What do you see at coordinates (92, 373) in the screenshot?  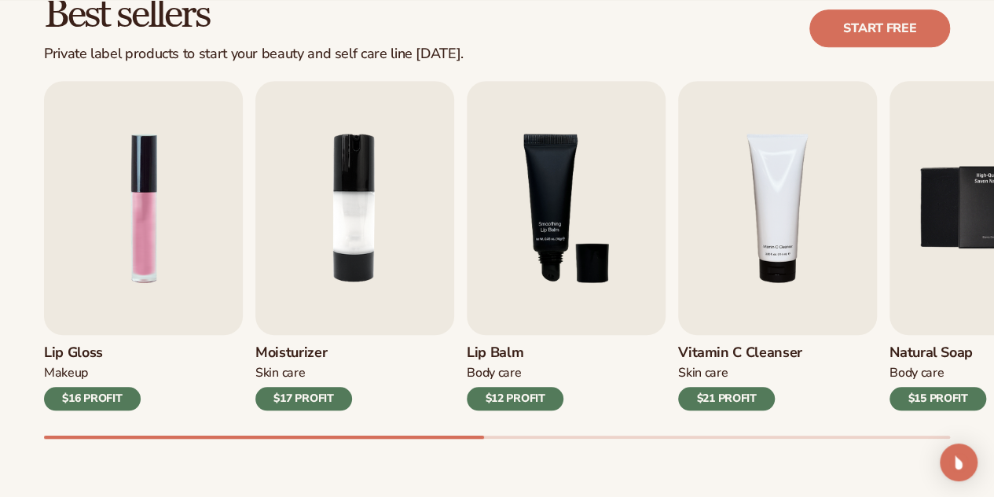 I see `div: Makeup` at bounding box center [92, 373].